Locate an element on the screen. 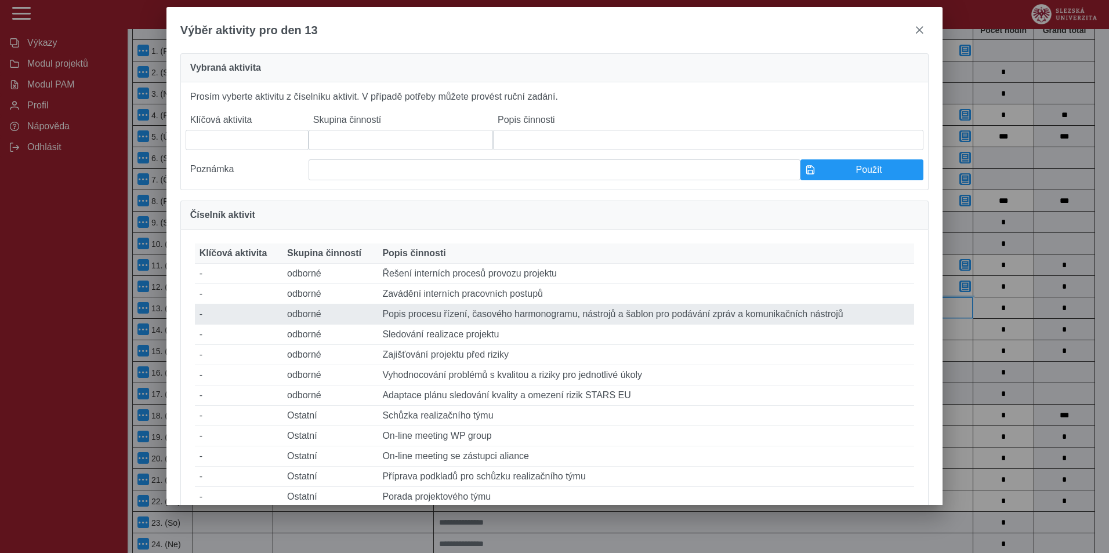  span: Vybraná aktivita is located at coordinates (226, 68).